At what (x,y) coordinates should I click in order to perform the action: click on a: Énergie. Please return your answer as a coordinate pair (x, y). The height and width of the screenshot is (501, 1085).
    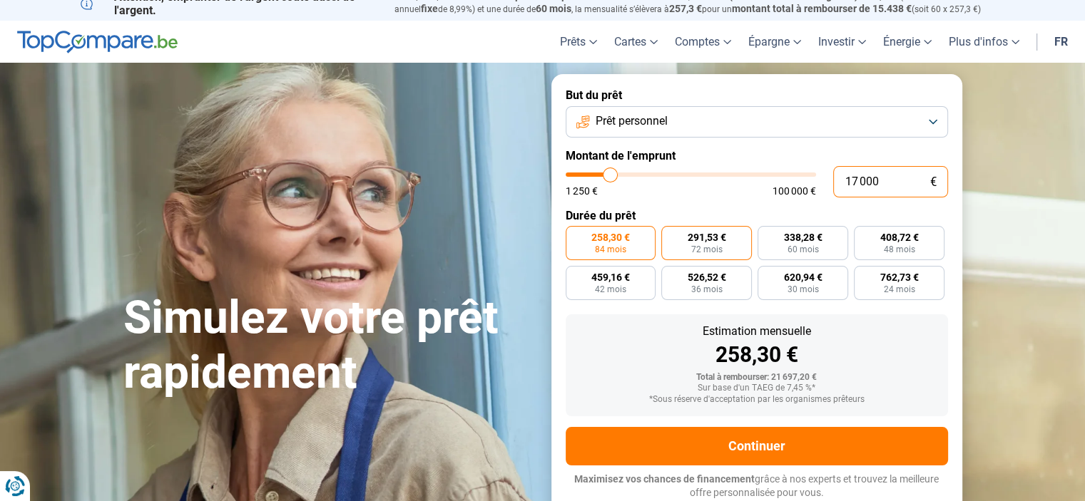
    Looking at the image, I should click on (907, 41).